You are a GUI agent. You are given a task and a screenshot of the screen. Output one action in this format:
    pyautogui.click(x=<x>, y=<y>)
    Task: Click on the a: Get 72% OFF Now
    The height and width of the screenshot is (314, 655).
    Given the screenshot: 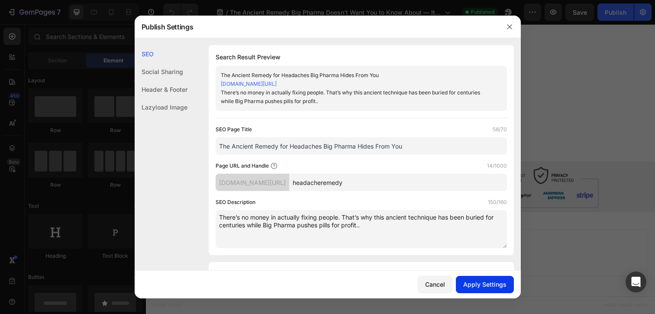 What is the action you would take?
    pyautogui.click(x=170, y=100)
    